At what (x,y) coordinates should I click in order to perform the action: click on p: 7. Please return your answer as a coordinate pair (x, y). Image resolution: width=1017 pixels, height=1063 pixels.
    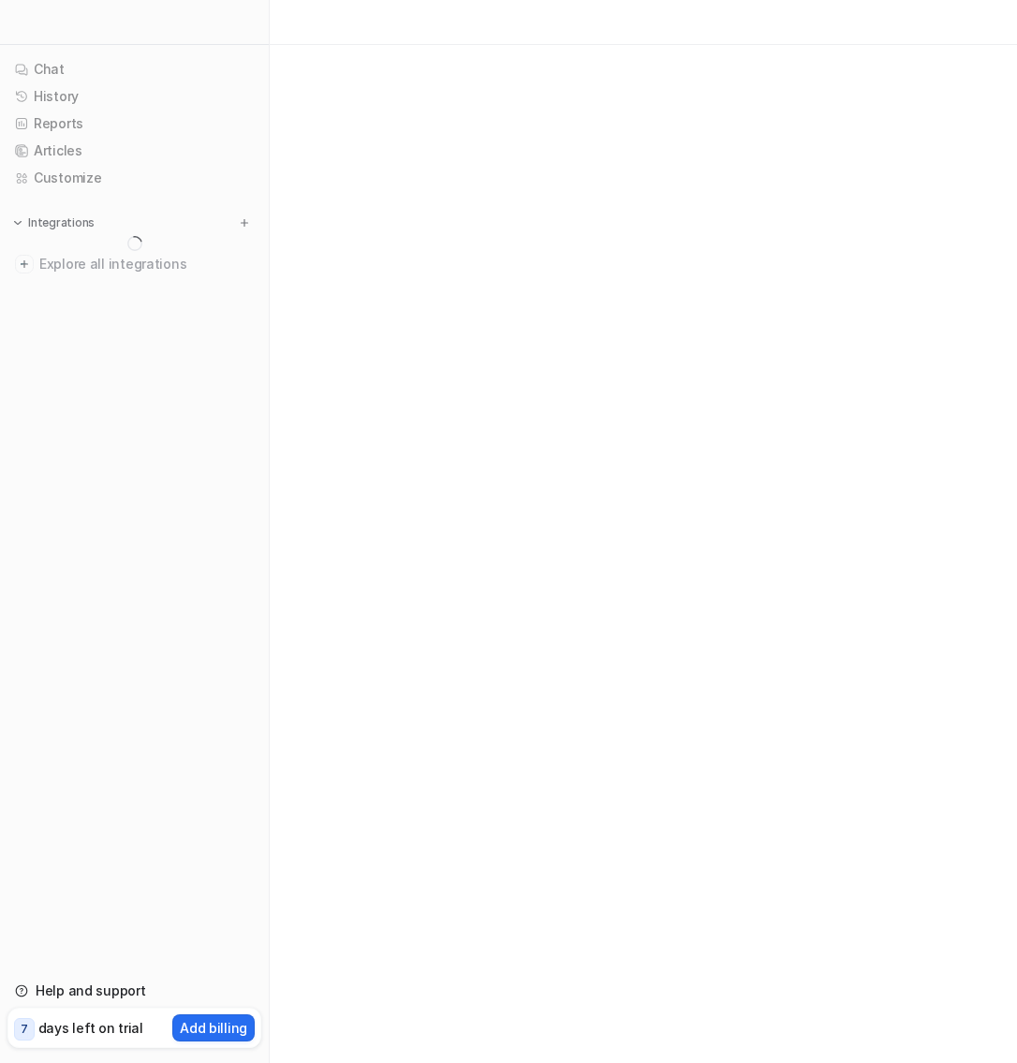
    Looking at the image, I should click on (24, 1029).